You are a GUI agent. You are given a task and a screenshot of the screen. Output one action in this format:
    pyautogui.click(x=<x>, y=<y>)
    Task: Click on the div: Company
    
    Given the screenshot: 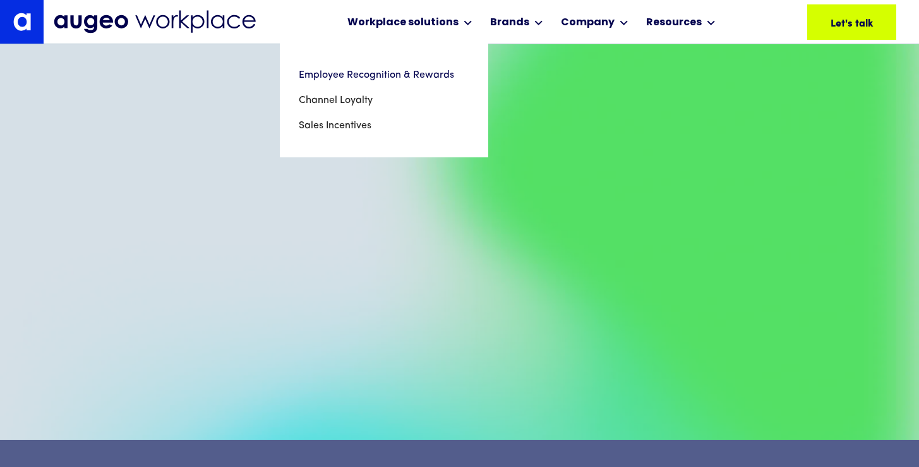 What is the action you would take?
    pyautogui.click(x=587, y=23)
    